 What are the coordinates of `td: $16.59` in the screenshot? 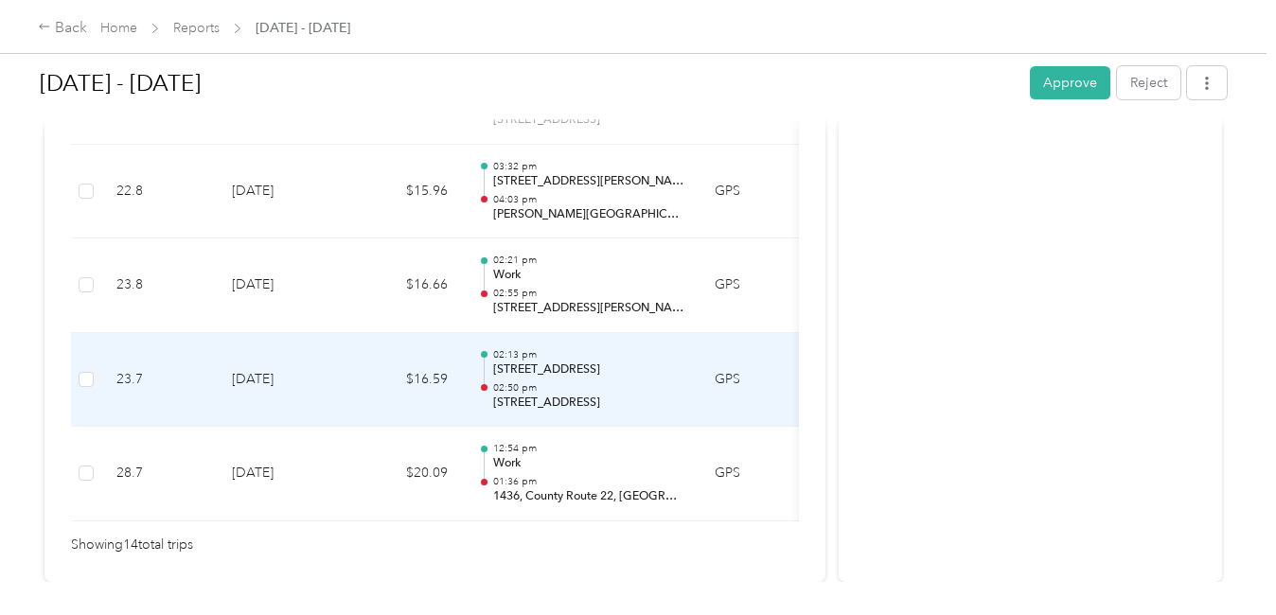 It's located at (406, 381).